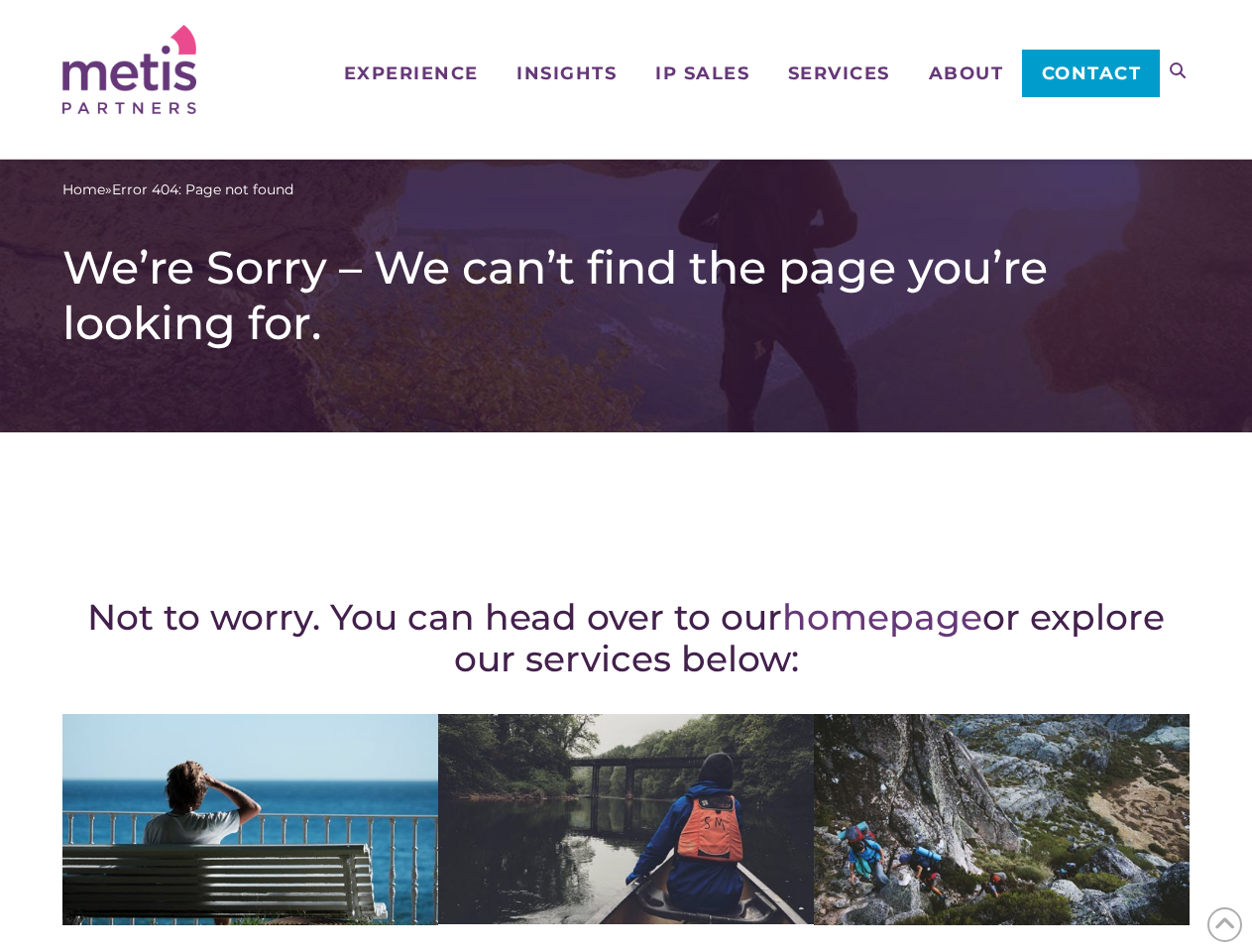  I want to click on h1: We’re Sorry – We can’t find the page you’re looking for., so click(626, 295).